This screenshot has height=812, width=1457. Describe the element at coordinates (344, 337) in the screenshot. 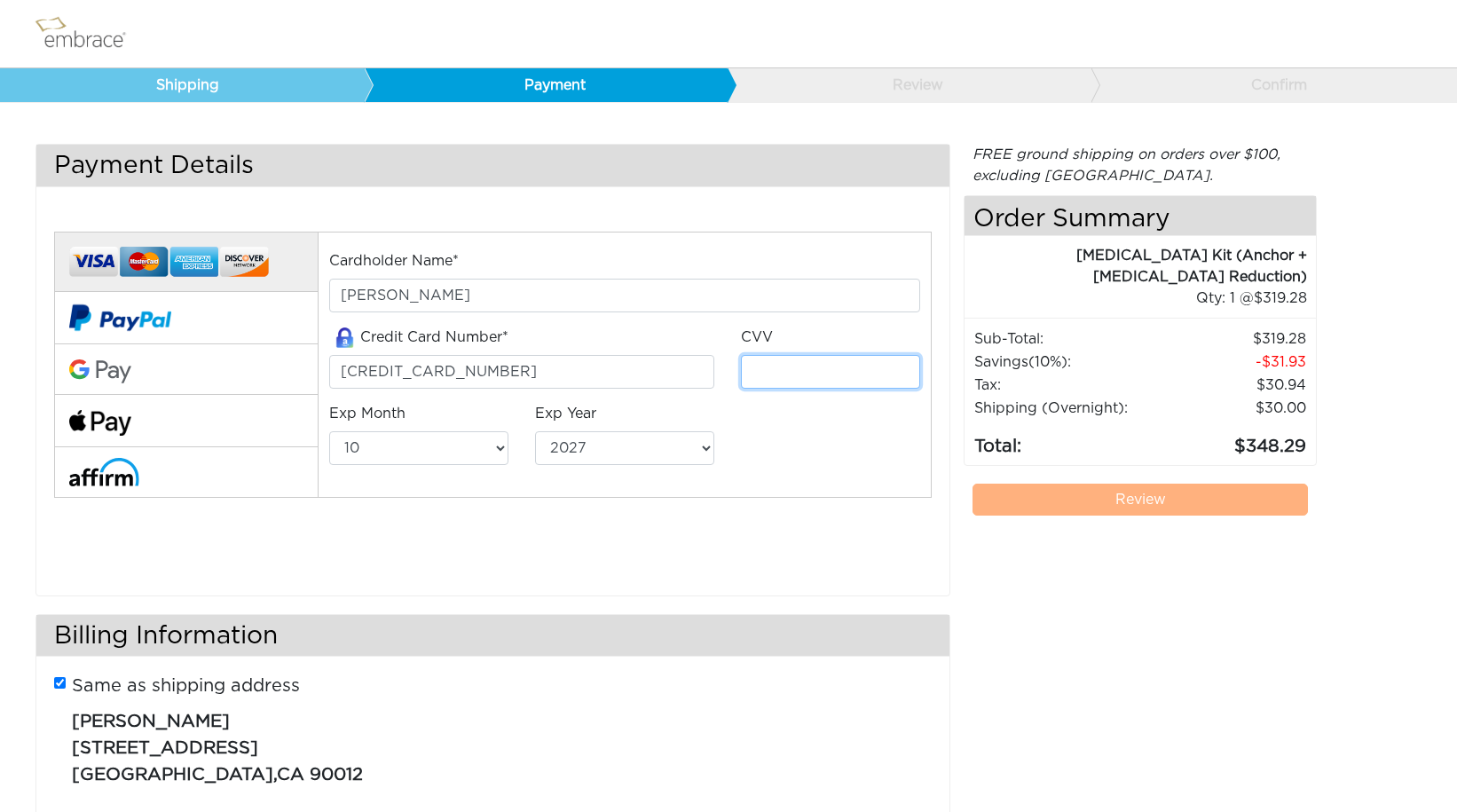

I see `img: amazon-lock.png` at that location.